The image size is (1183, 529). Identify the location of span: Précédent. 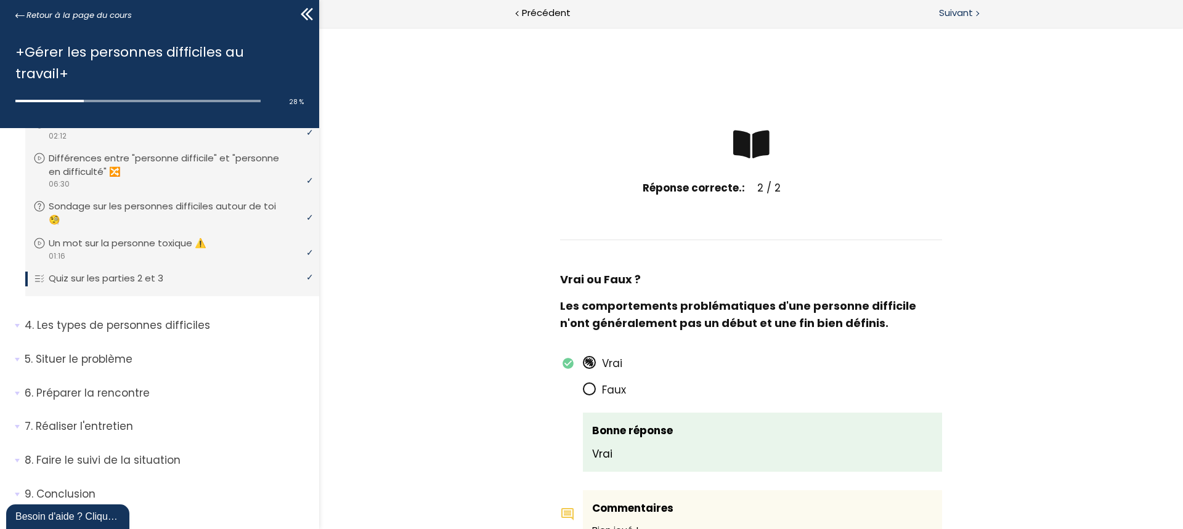
(546, 13).